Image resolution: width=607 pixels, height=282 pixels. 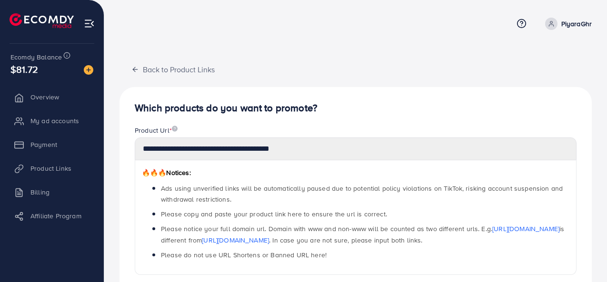 What do you see at coordinates (41, 20) in the screenshot?
I see `img: logo` at bounding box center [41, 20].